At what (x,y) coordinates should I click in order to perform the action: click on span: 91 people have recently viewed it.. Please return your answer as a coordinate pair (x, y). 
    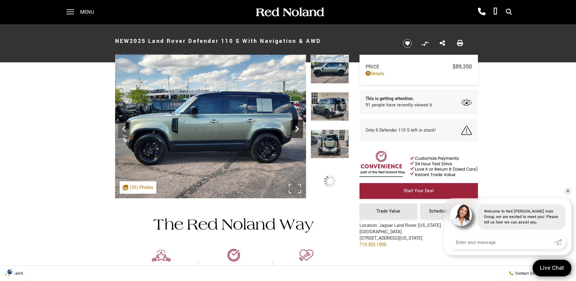
    Looking at the image, I should click on (399, 105).